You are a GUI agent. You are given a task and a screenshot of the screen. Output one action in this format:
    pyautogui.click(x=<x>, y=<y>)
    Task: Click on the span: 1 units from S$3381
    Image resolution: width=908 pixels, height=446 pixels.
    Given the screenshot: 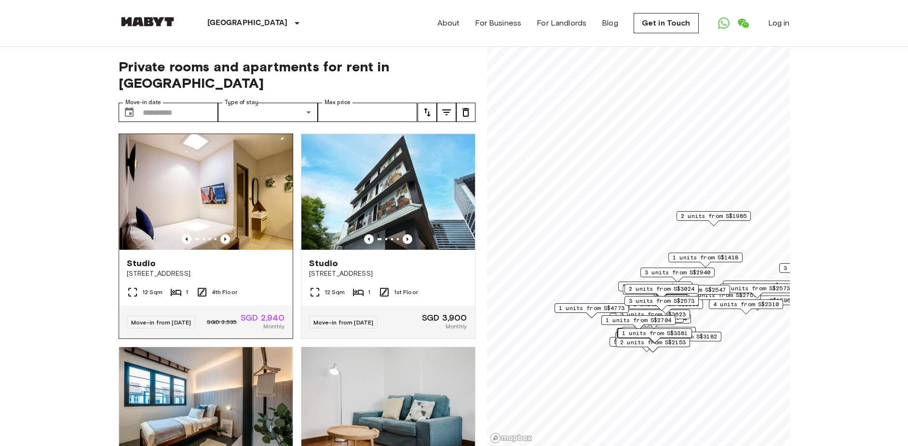 What is the action you would take?
    pyautogui.click(x=655, y=333)
    